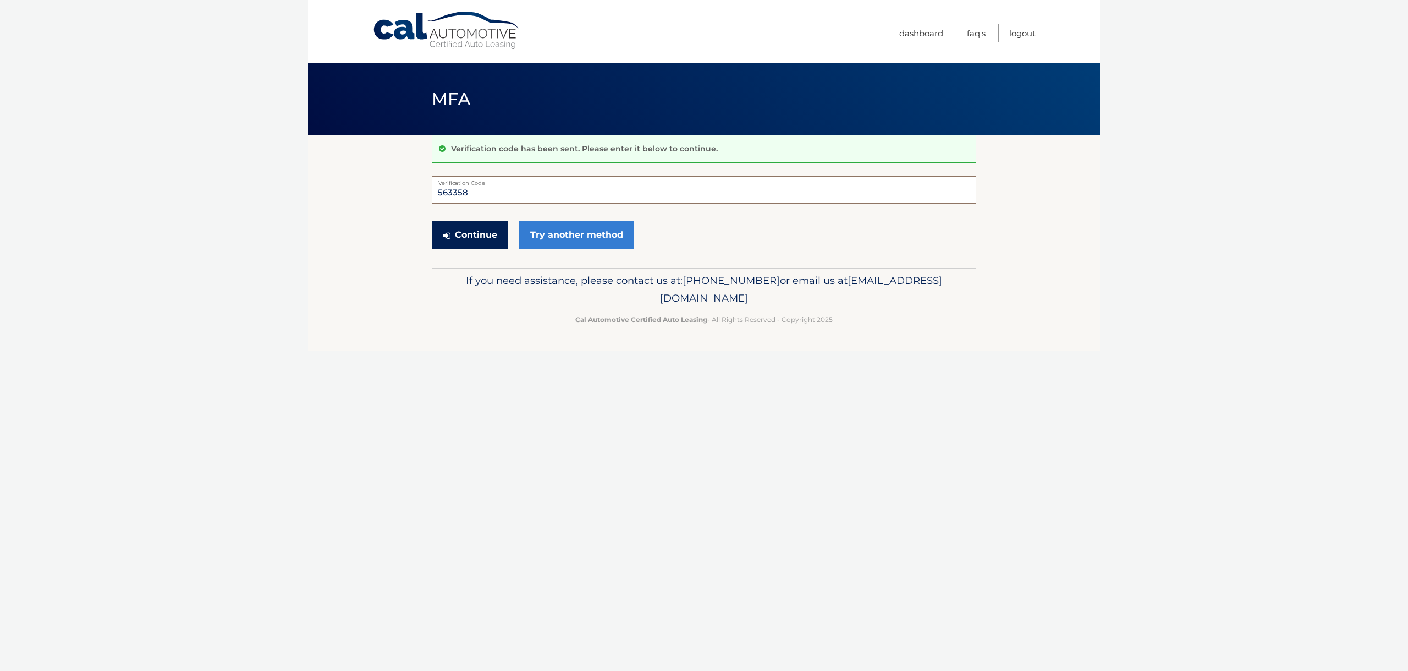  I want to click on a: FAQ's, so click(976, 33).